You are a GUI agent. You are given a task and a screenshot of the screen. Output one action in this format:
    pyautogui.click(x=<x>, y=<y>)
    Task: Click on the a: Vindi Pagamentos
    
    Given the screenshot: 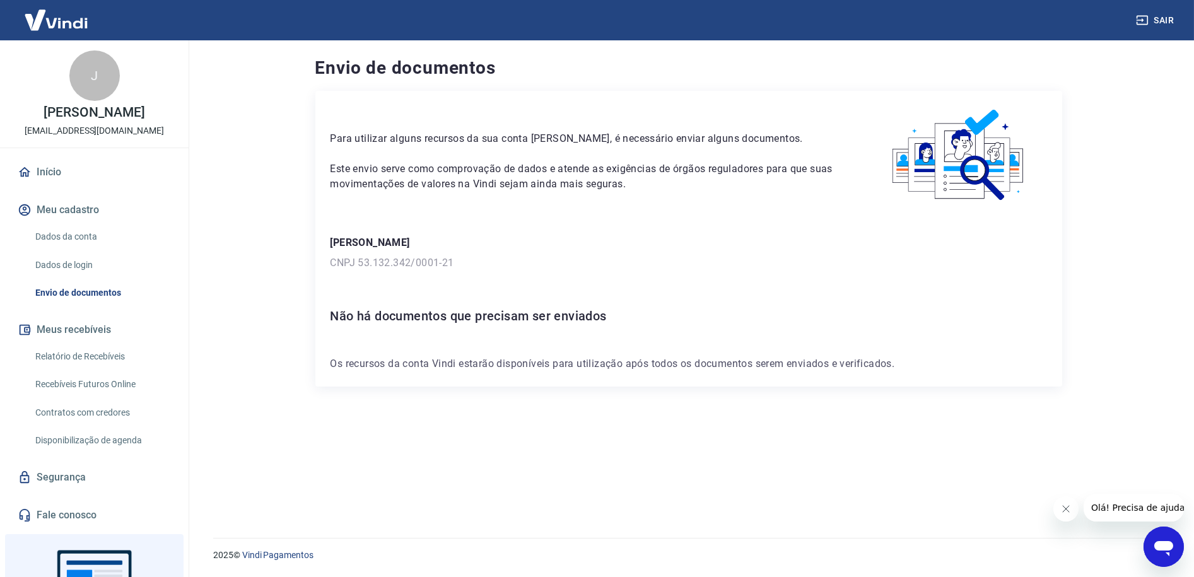 What is the action you would take?
    pyautogui.click(x=278, y=555)
    